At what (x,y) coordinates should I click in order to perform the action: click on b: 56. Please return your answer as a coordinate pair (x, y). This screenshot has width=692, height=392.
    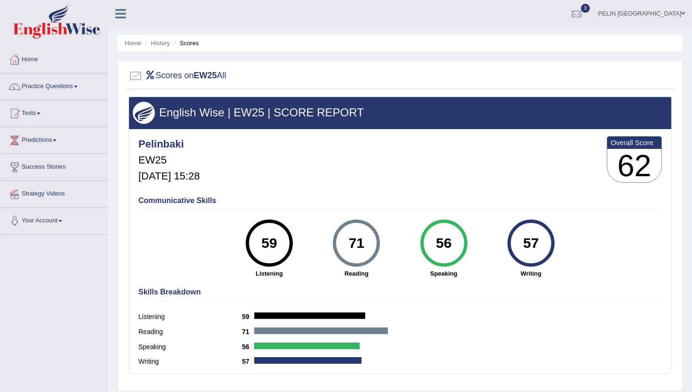
    Looking at the image, I should click on (248, 347).